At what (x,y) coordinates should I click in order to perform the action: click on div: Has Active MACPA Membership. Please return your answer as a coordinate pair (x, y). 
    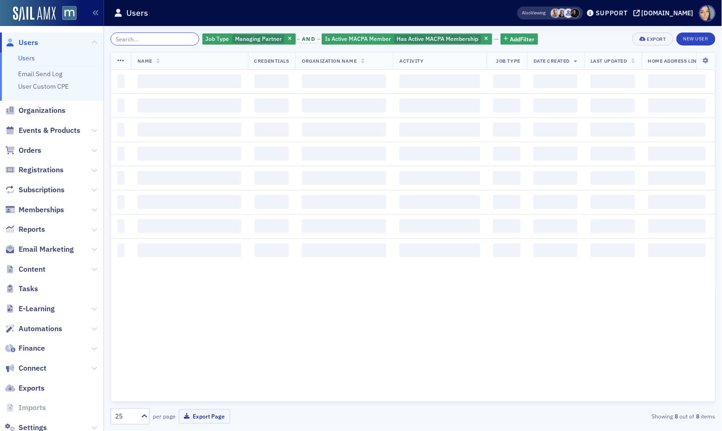
    Looking at the image, I should click on (407, 39).